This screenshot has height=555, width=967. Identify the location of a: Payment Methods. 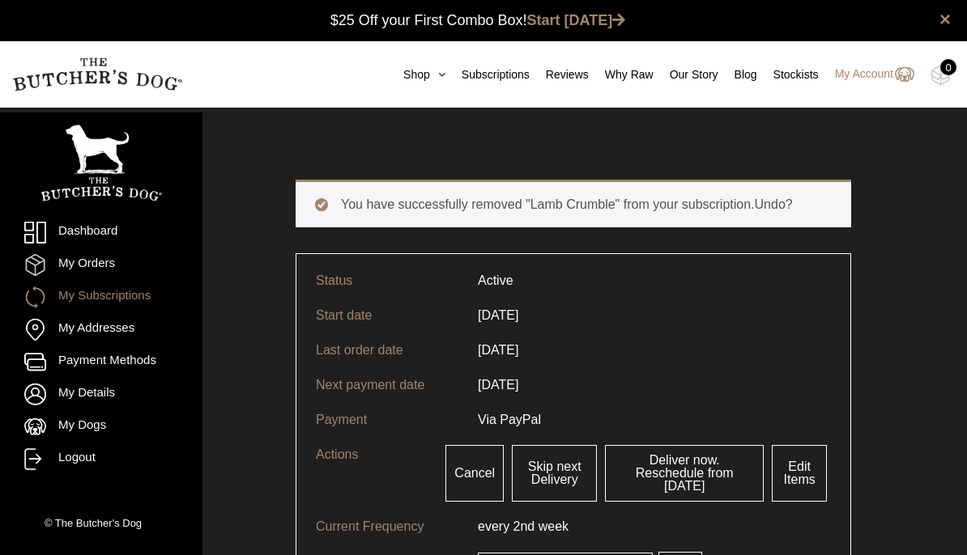
(101, 362).